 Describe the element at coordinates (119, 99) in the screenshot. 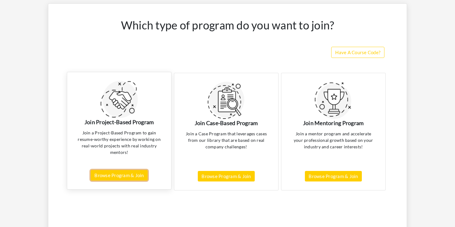

I see `img: start_icons_3-fe01999e137b02dc4aeb070442036a9c5c70b47615444348b01f60ac08bfde9f.png` at that location.